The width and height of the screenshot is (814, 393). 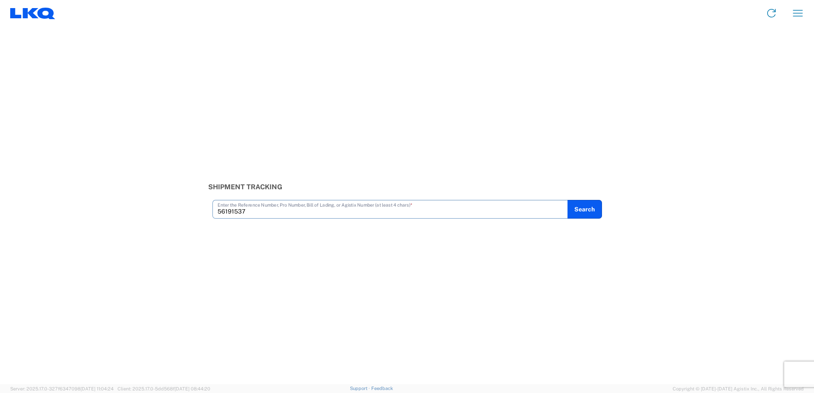 I want to click on h3: Shipment Tracking, so click(x=407, y=187).